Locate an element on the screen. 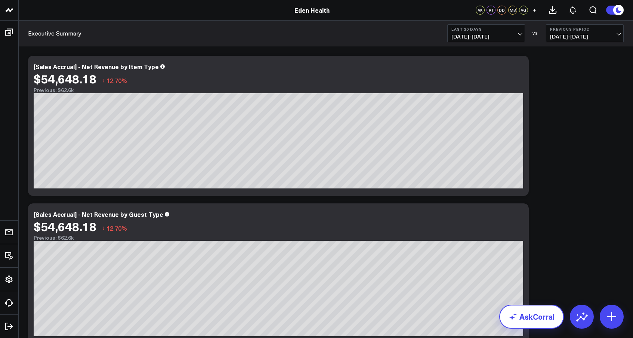  div: MB is located at coordinates (513, 10).